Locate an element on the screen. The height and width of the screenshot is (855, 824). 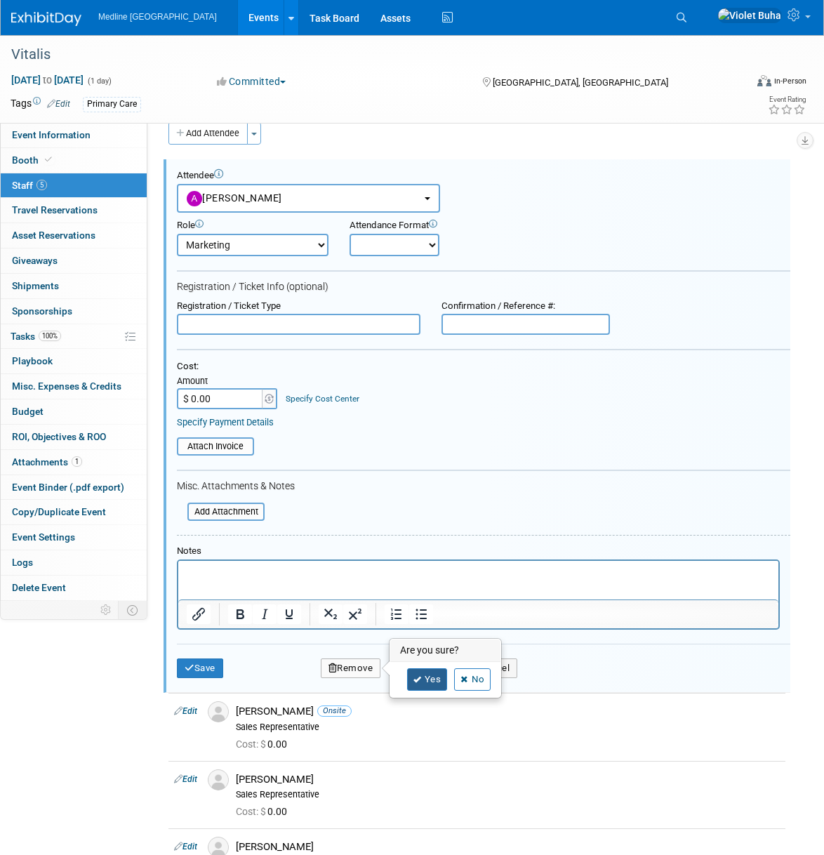
span: Onsite is located at coordinates (334, 711).